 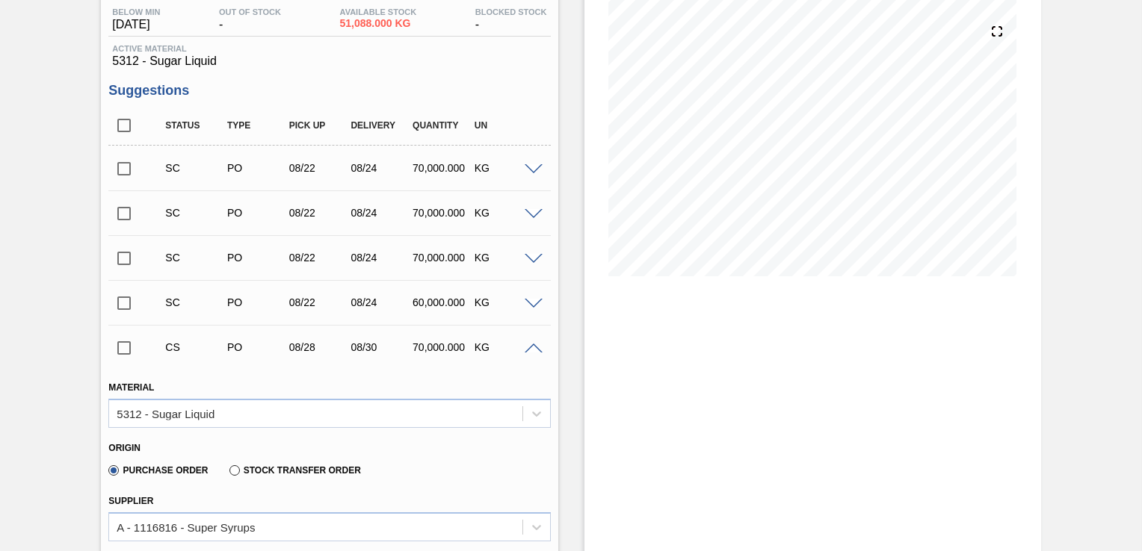 I want to click on label: Purchase Order, so click(x=158, y=471).